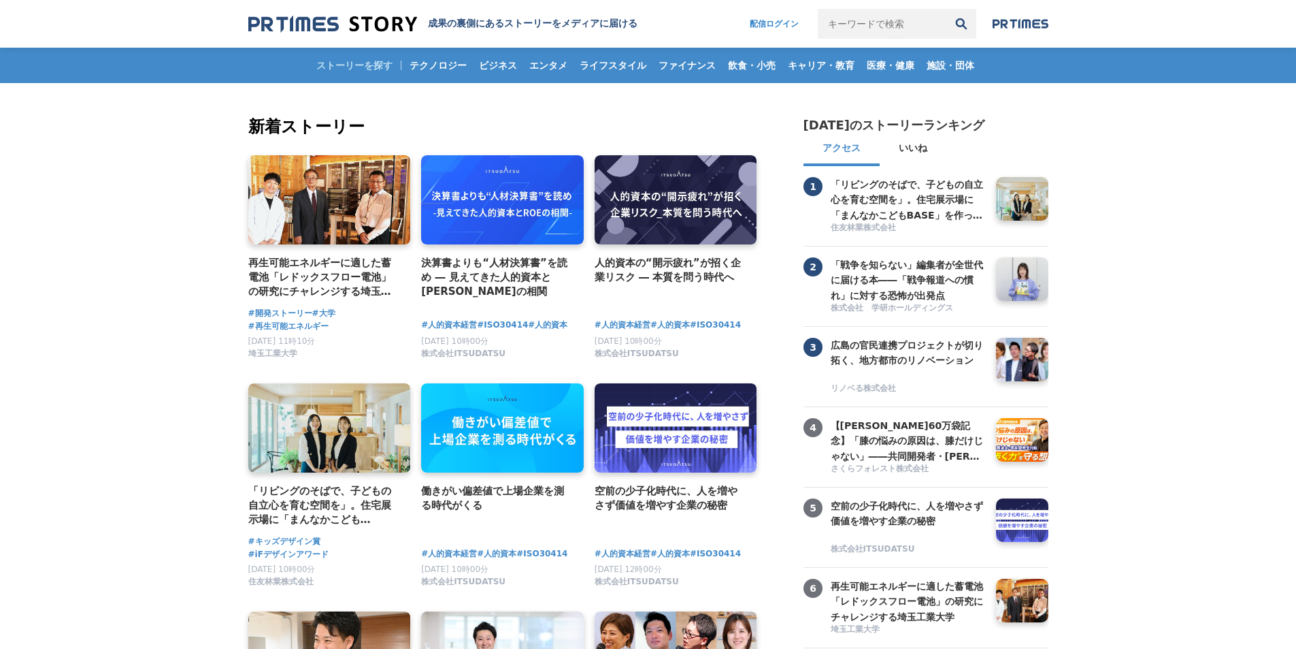 Image resolution: width=1296 pixels, height=649 pixels. What do you see at coordinates (670, 270) in the screenshot?
I see `h4: 人的資本の“開示疲れ”が招く企業リスク ― 本質を問う時代へ` at bounding box center [670, 270].